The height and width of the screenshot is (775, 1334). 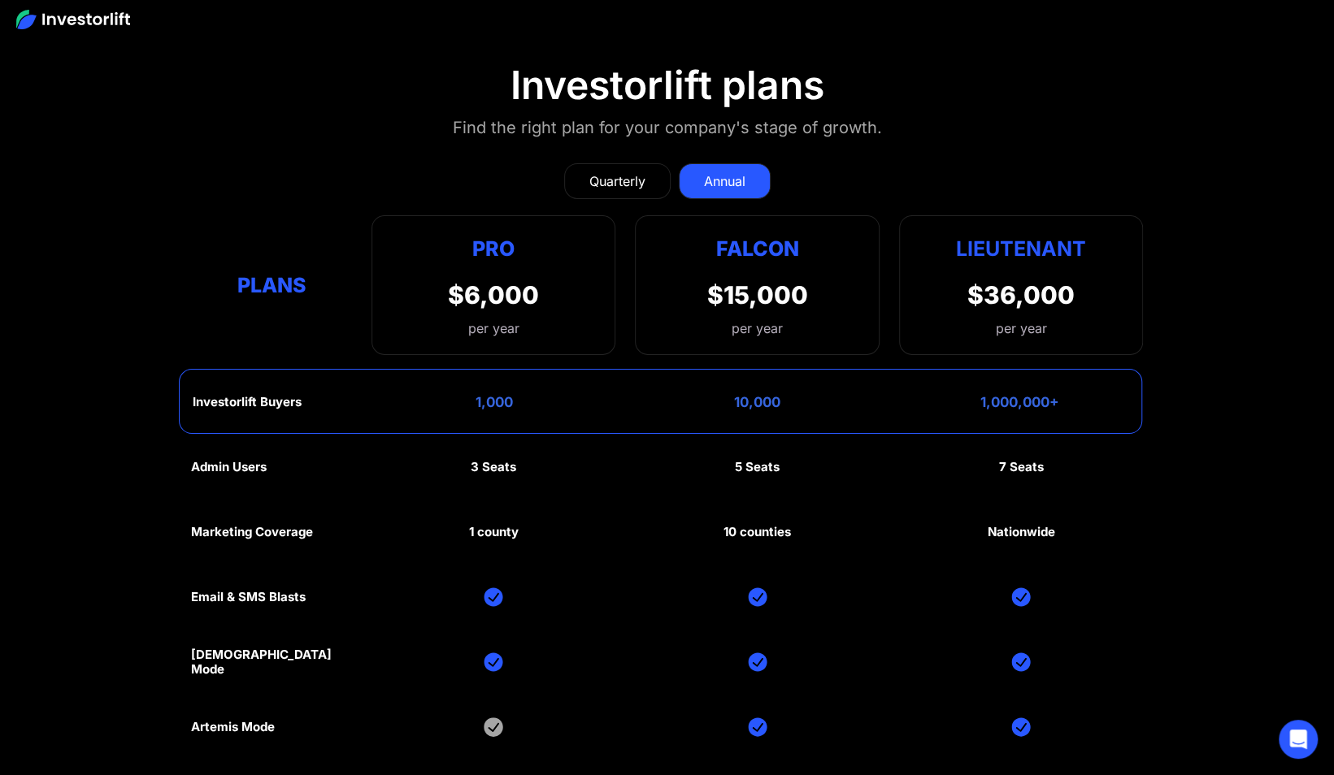 I want to click on div: 1,000,000+, so click(x=1019, y=402).